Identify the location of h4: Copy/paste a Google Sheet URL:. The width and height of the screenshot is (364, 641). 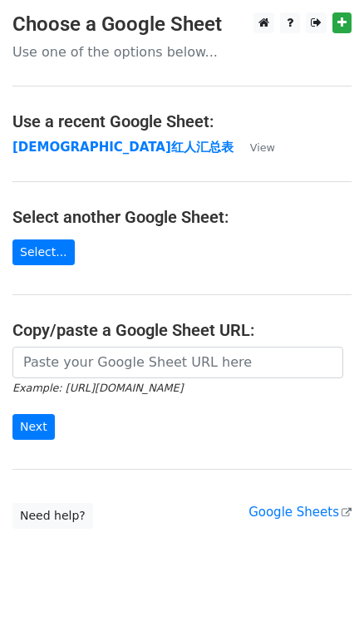
(182, 330).